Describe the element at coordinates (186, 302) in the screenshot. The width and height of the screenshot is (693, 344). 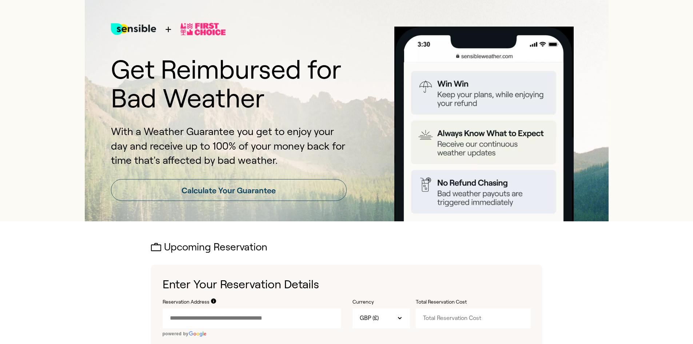
I see `label: Reservation Address` at that location.